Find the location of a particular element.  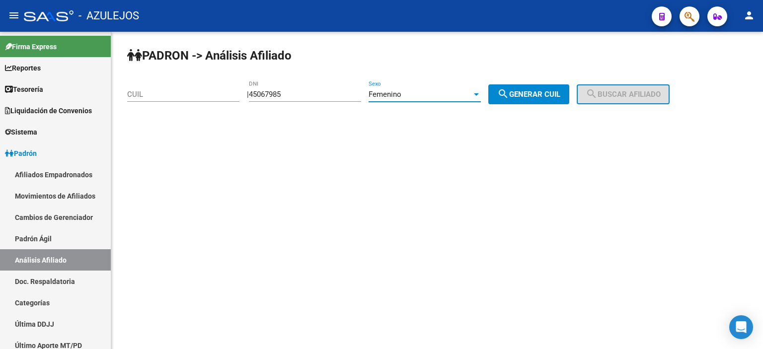

span: Liquidación de Convenios is located at coordinates (48, 111).